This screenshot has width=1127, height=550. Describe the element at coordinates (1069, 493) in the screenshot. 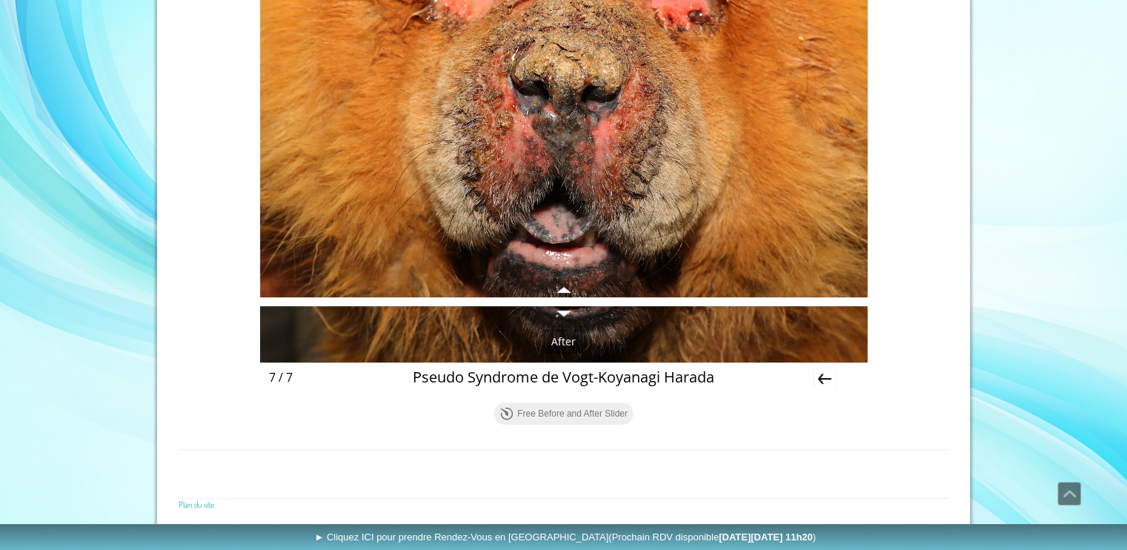

I see `span: Défiler vers le haut` at that location.